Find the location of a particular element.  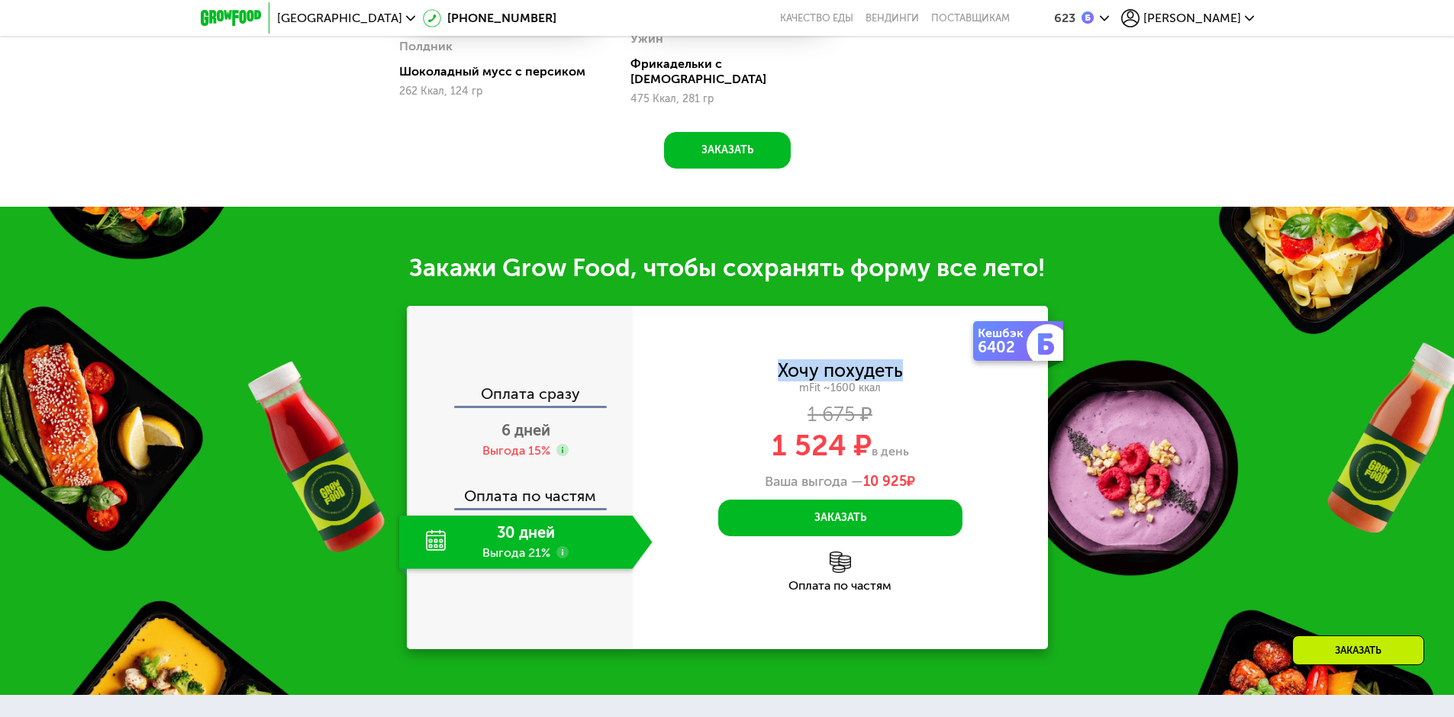

div: 1 675 ₽ is located at coordinates (840, 415).